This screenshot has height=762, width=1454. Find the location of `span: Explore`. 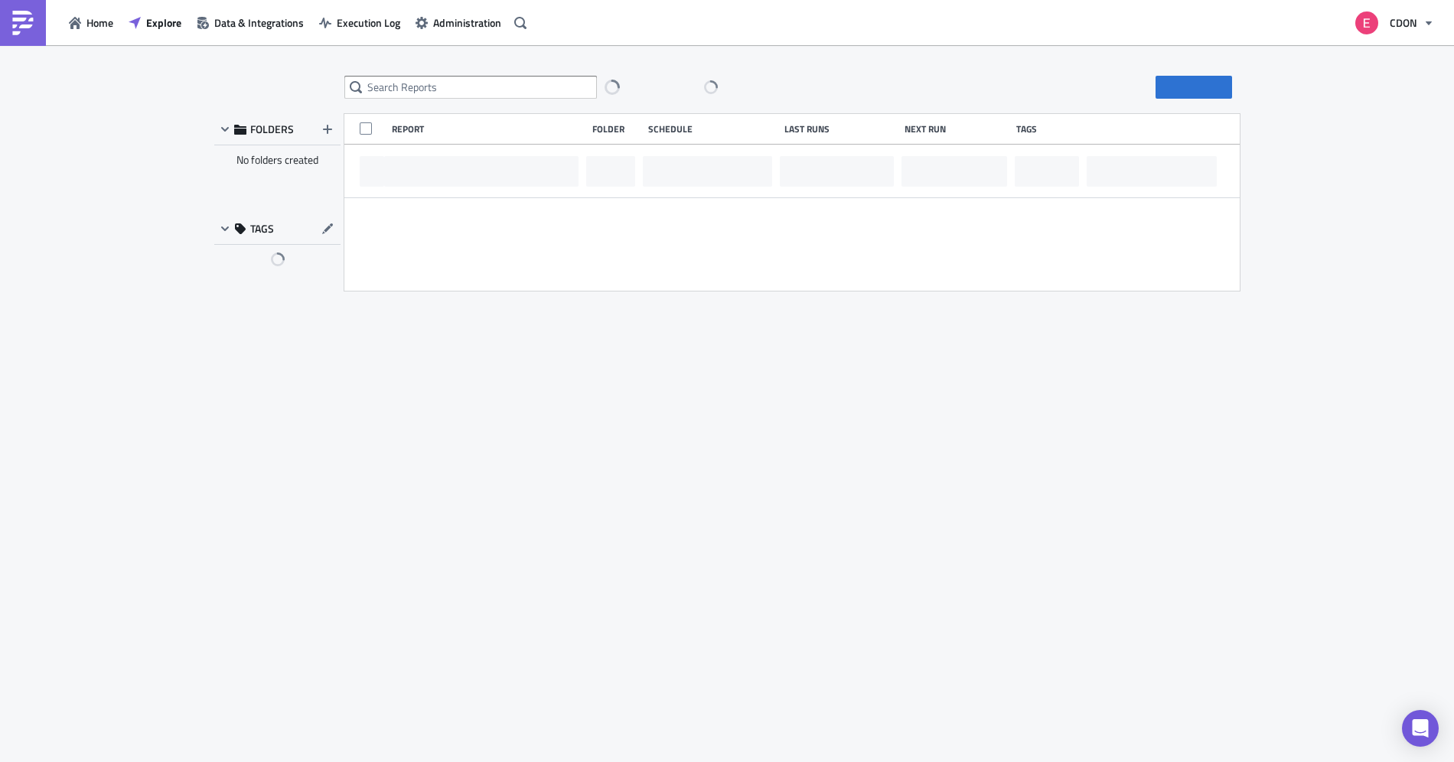

span: Explore is located at coordinates (164, 22).